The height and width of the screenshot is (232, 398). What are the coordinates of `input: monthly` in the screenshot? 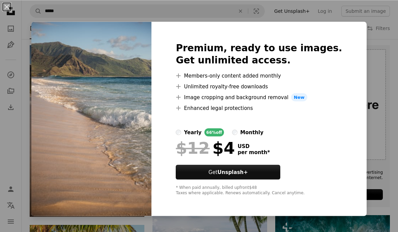 It's located at (235, 132).